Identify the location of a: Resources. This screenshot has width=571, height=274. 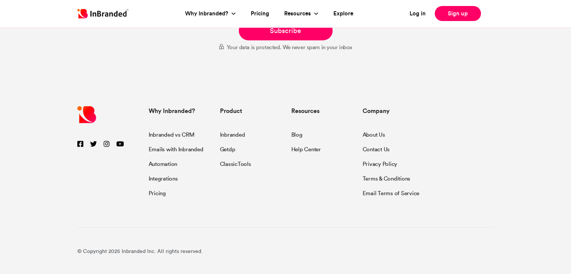
(298, 14).